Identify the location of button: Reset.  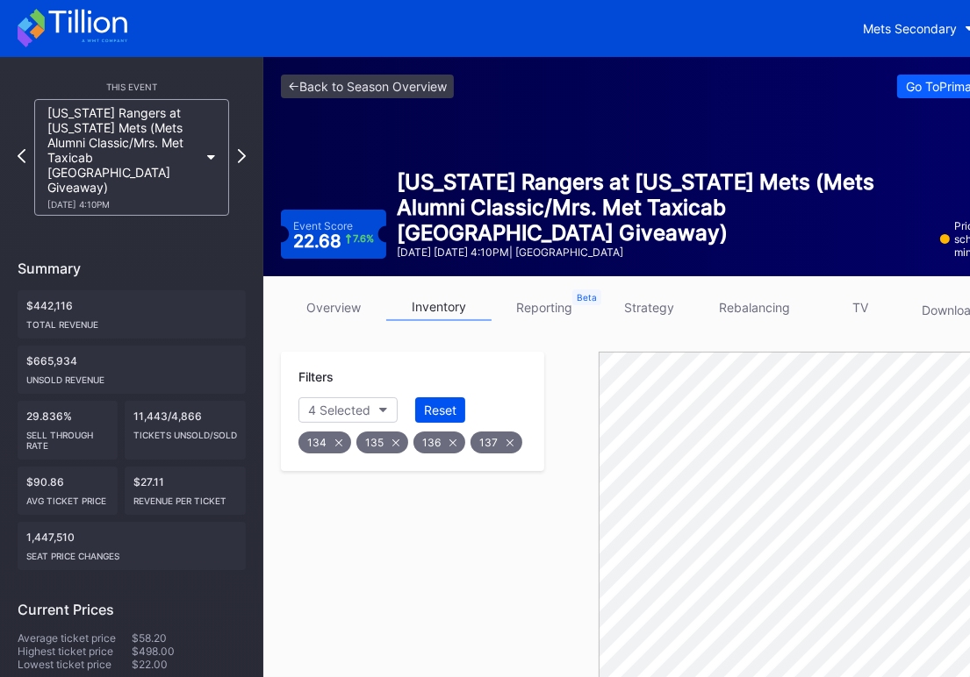
(440, 410).